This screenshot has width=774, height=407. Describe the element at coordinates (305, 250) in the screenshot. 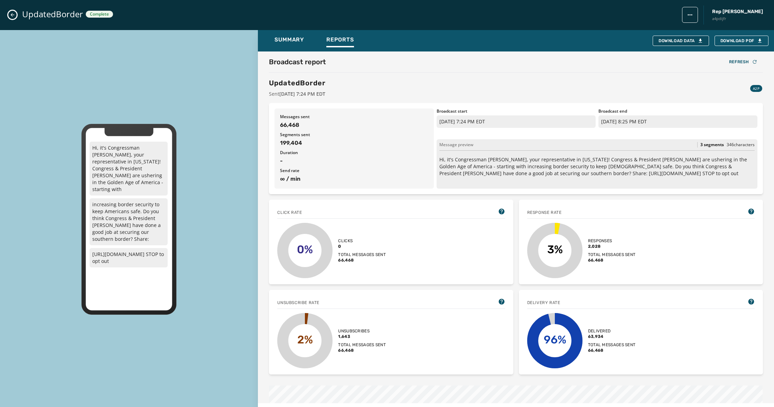

I see `text: 0%` at that location.